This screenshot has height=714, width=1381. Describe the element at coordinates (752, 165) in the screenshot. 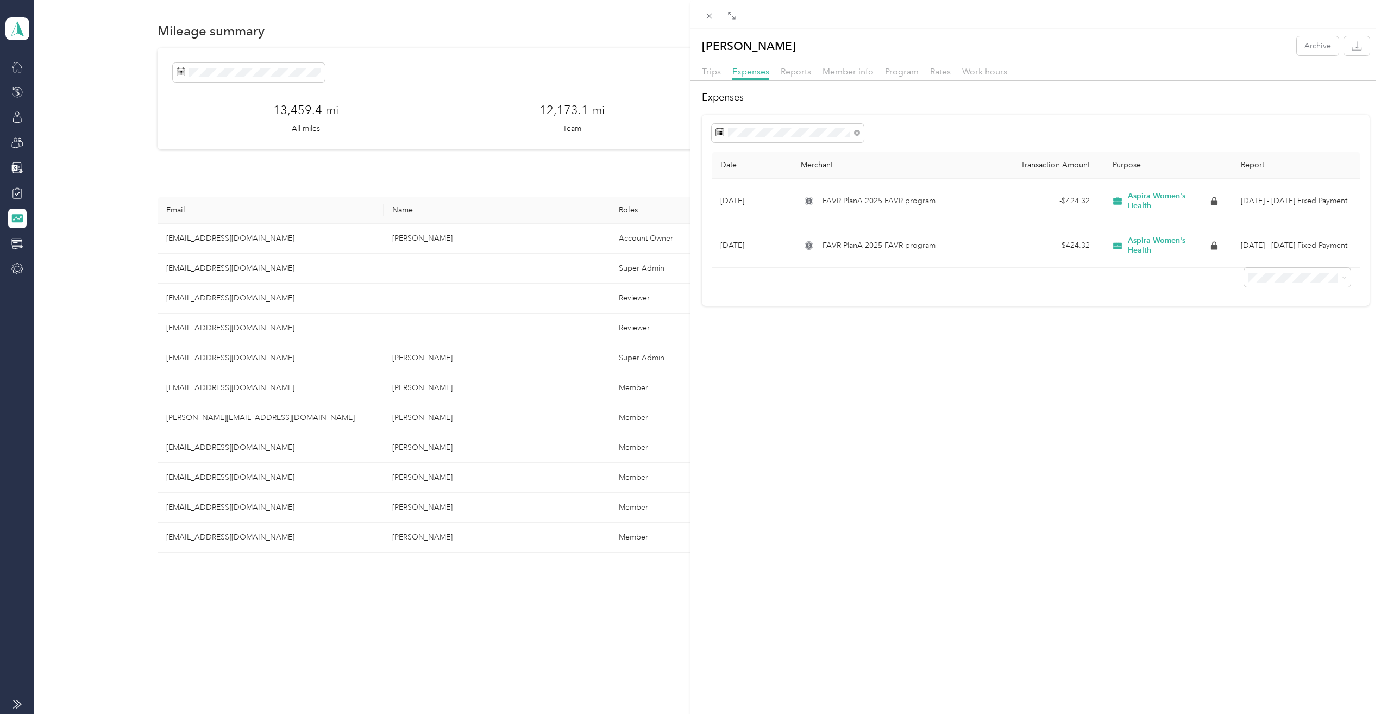

I see `th: Date` at that location.